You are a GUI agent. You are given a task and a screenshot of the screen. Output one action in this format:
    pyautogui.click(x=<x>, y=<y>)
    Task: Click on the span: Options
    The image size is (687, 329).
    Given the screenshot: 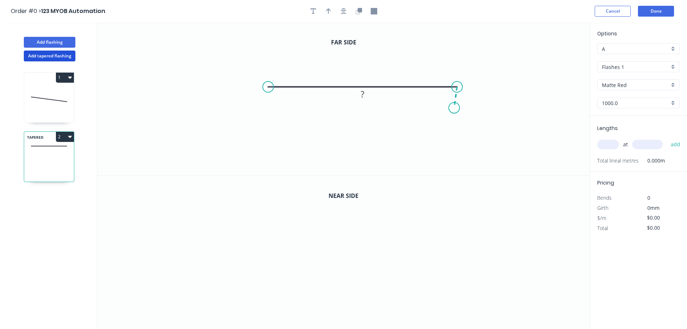 What is the action you would take?
    pyautogui.click(x=607, y=34)
    